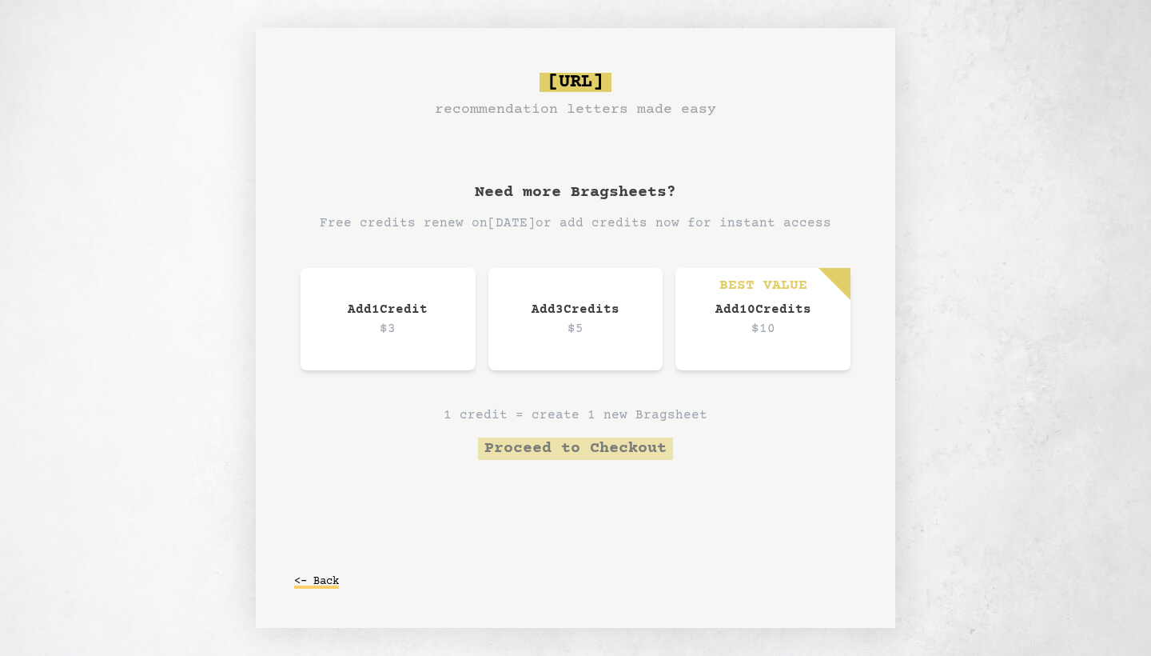 This screenshot has width=1151, height=656. Describe the element at coordinates (388, 329) in the screenshot. I see `p: $3` at that location.